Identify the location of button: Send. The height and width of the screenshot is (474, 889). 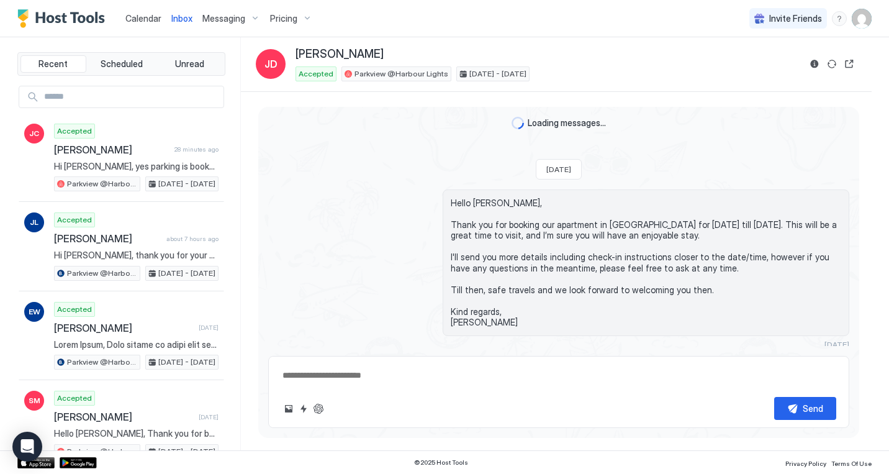
(805, 408).